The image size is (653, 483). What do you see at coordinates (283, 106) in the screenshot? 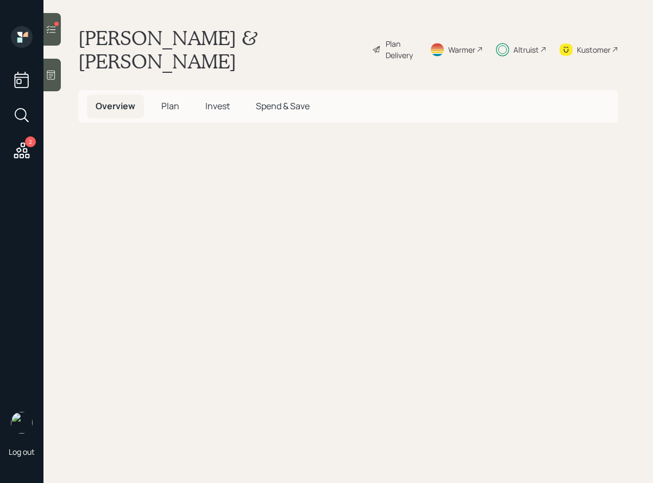
I see `span: Spend & Save` at bounding box center [283, 106].